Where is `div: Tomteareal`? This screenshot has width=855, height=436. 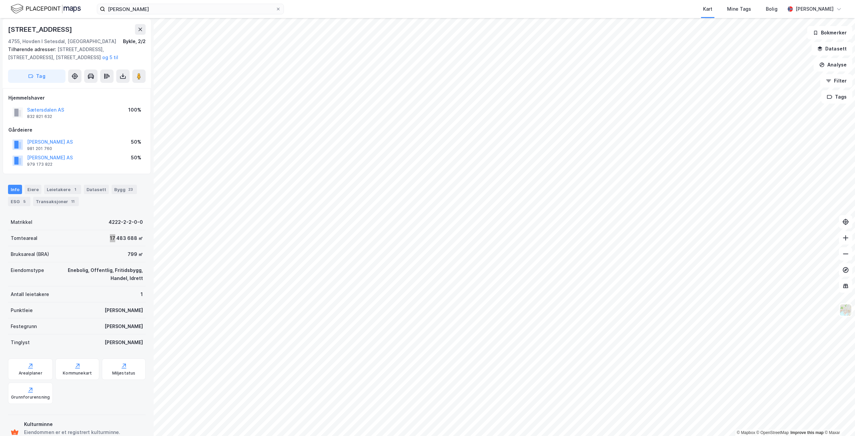
div: Tomteareal is located at coordinates (24, 238).